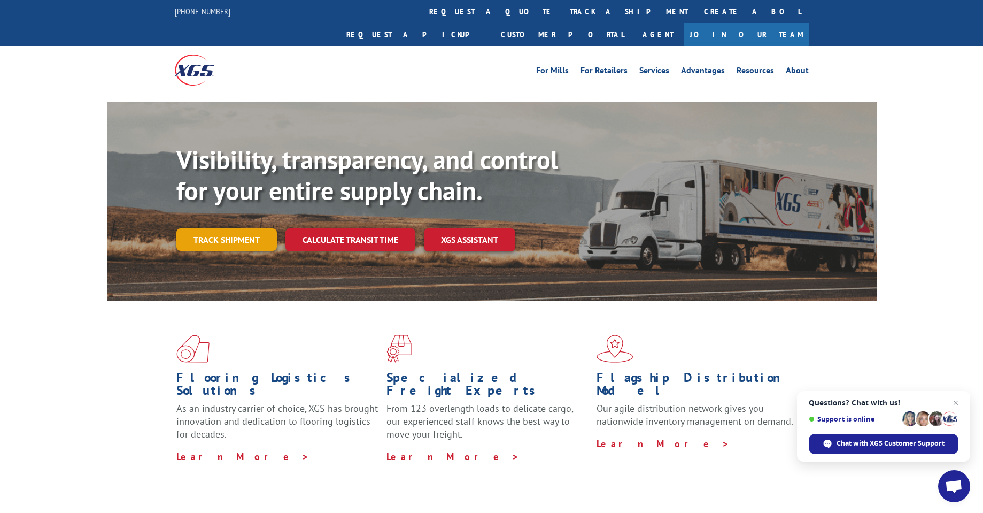 Image resolution: width=983 pixels, height=513 pixels. I want to click on a: For Mills, so click(552, 72).